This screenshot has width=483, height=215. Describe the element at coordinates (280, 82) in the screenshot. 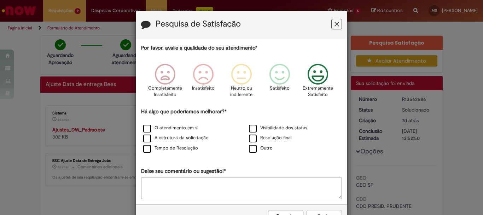

I see `div: Satisfeito` at that location.